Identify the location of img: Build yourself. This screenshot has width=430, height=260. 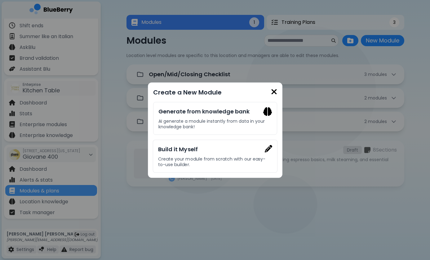
(268, 148).